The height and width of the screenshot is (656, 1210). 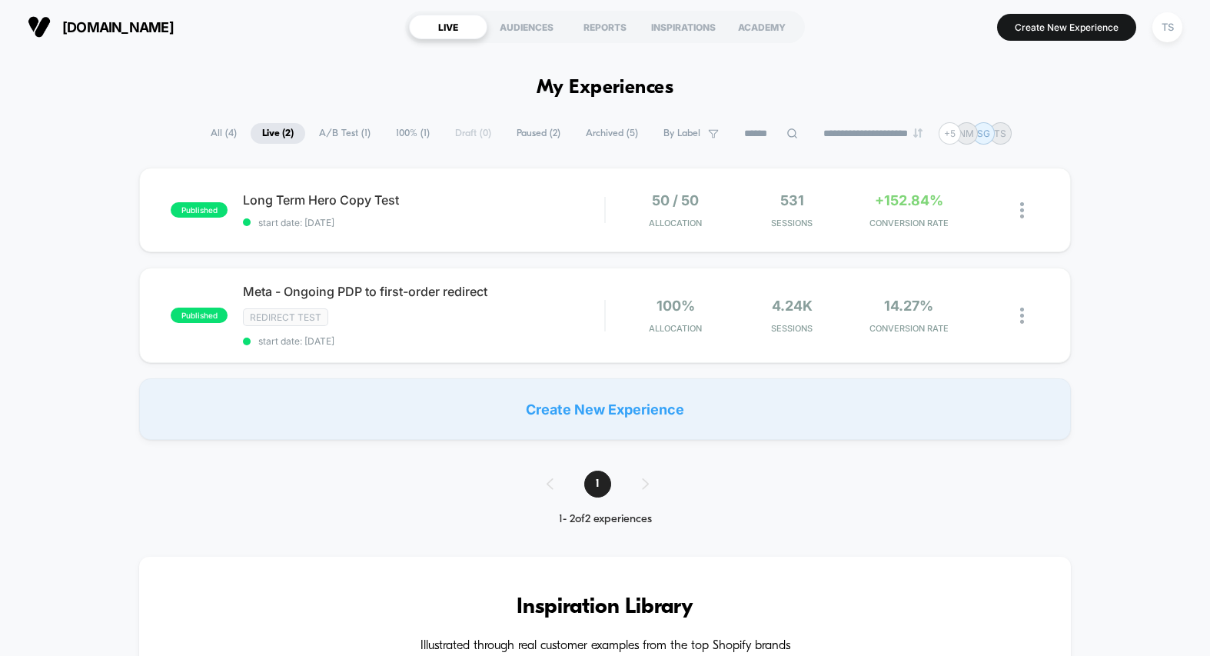 I want to click on span: Redirect Test, so click(x=285, y=317).